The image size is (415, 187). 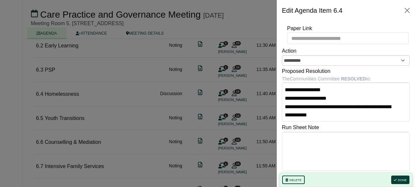 What do you see at coordinates (401, 180) in the screenshot?
I see `button: Done` at bounding box center [401, 180].